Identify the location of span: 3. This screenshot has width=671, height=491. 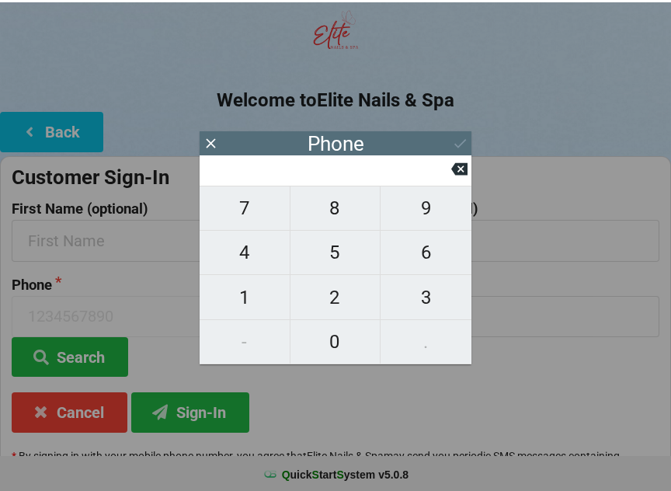
(426, 295).